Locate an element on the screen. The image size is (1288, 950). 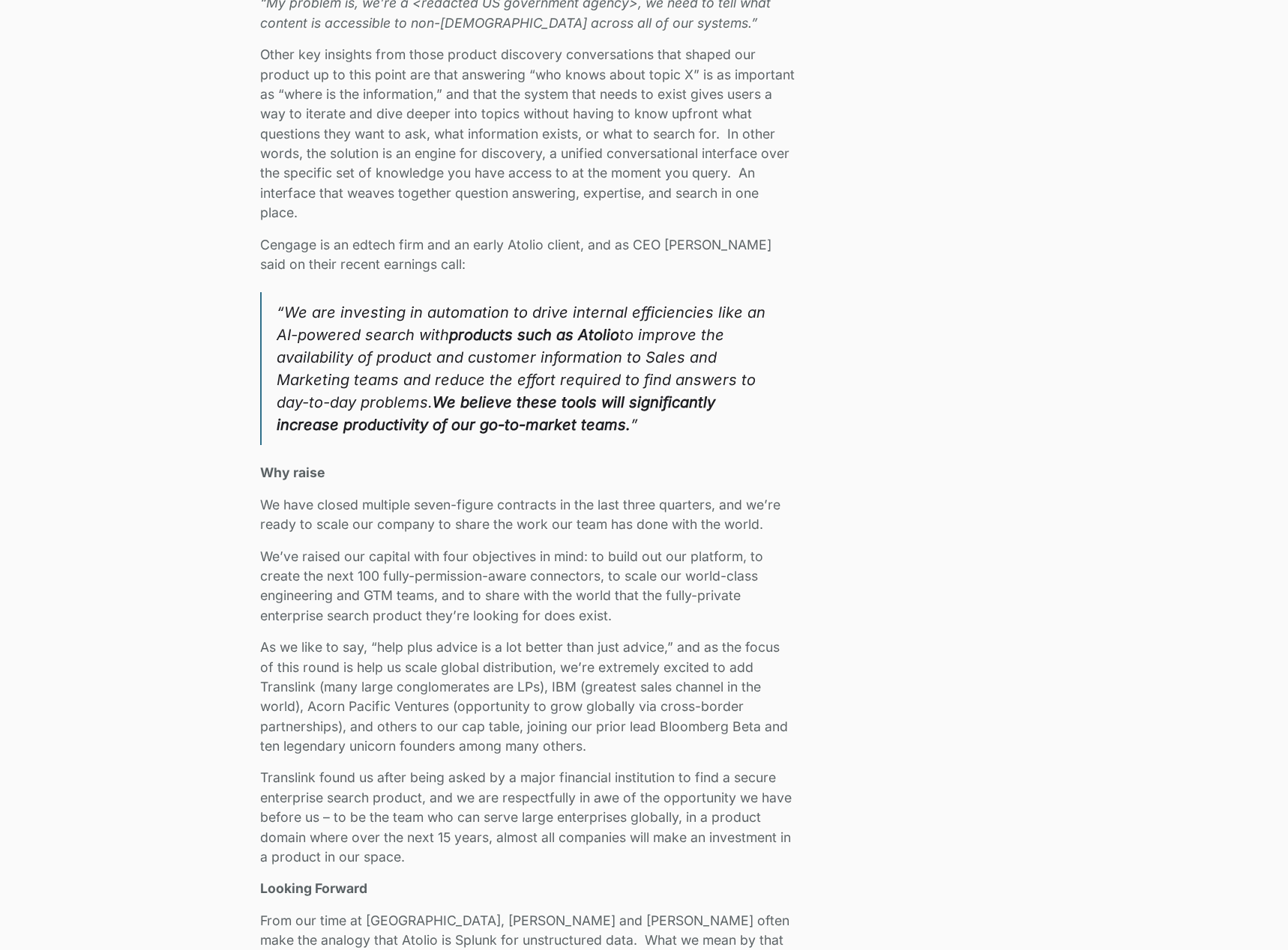
strong: We believe these tools will significantly increase productivity of our go-to-market teams. is located at coordinates (496, 413).